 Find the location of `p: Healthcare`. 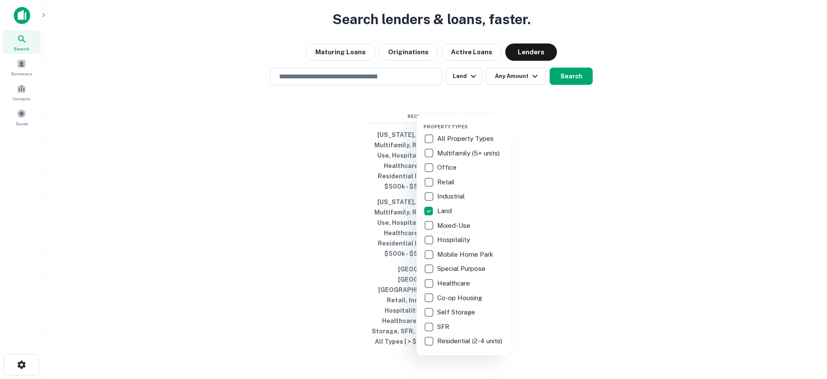

p: Healthcare is located at coordinates (454, 283).